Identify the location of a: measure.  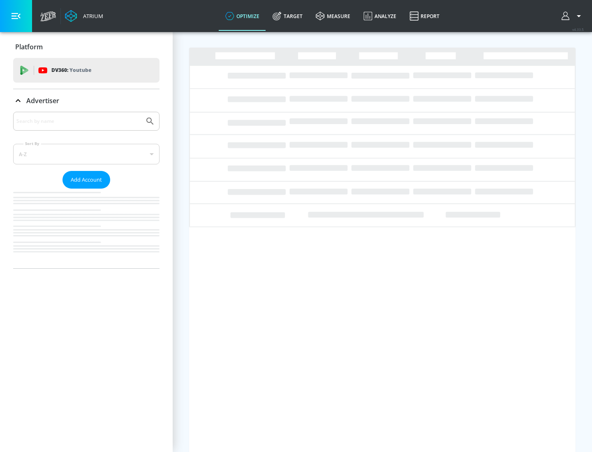
(333, 16).